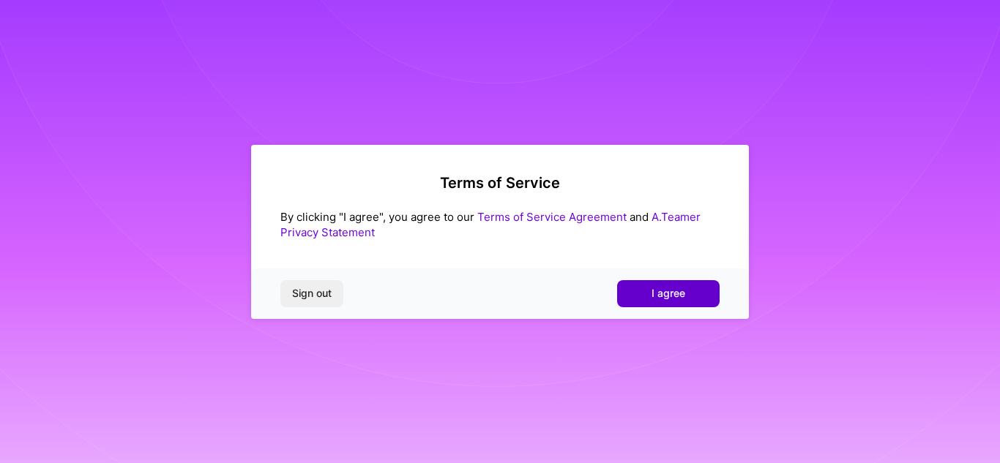 The width and height of the screenshot is (1000, 463). Describe the element at coordinates (312, 294) in the screenshot. I see `button: Sign out` at that location.